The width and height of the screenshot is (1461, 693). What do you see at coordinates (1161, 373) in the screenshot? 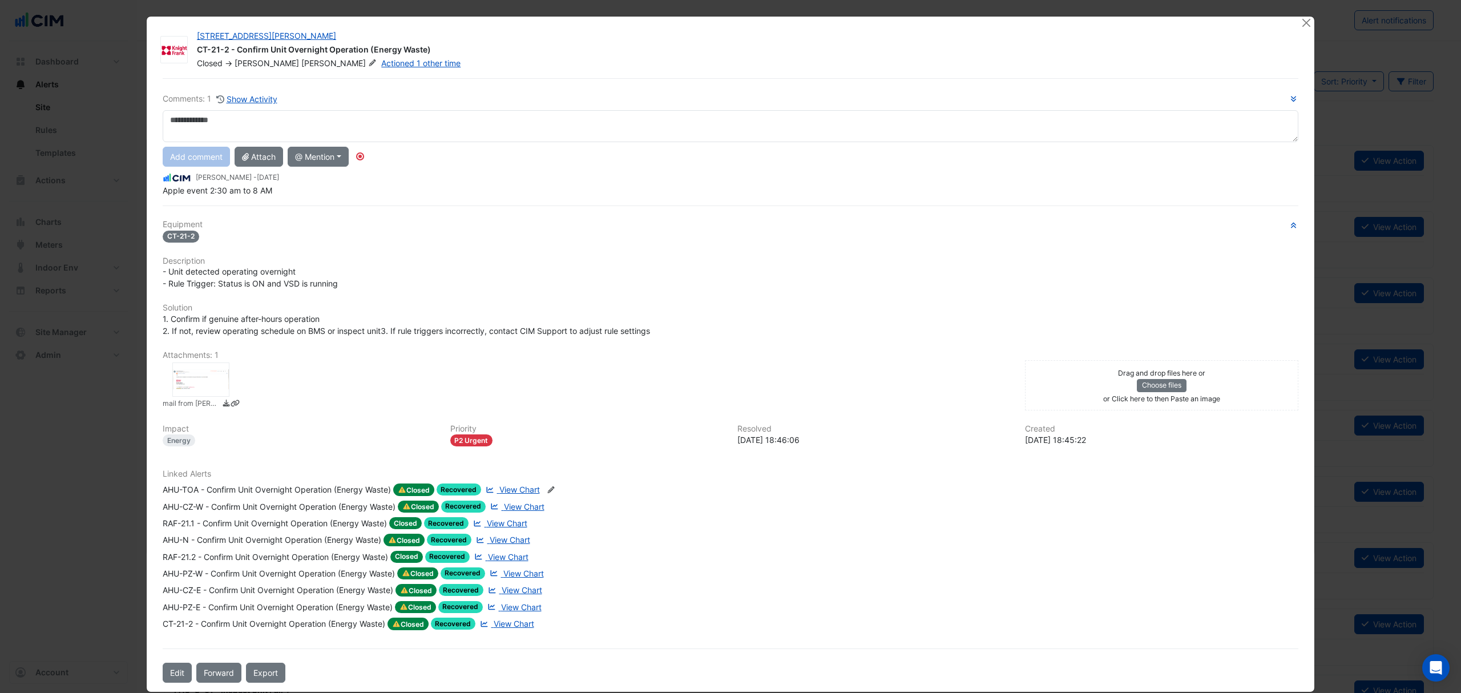
I see `small: Drag and drop files here or` at bounding box center [1161, 373].